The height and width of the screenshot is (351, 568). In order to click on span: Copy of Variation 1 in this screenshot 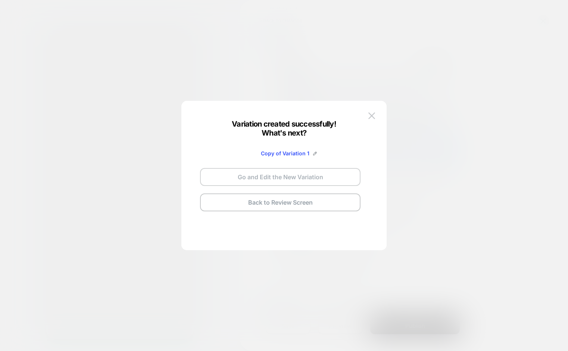, I will do `click(285, 153)`.